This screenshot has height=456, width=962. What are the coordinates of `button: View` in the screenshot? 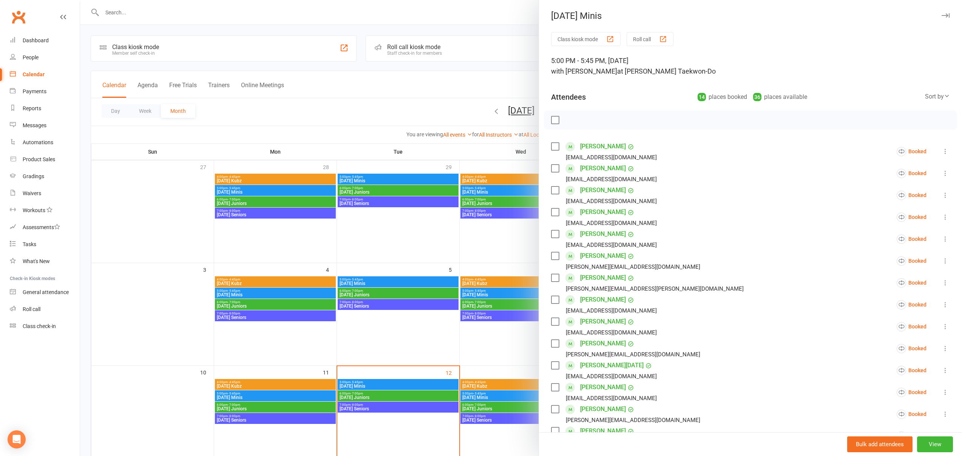 It's located at (935, 445).